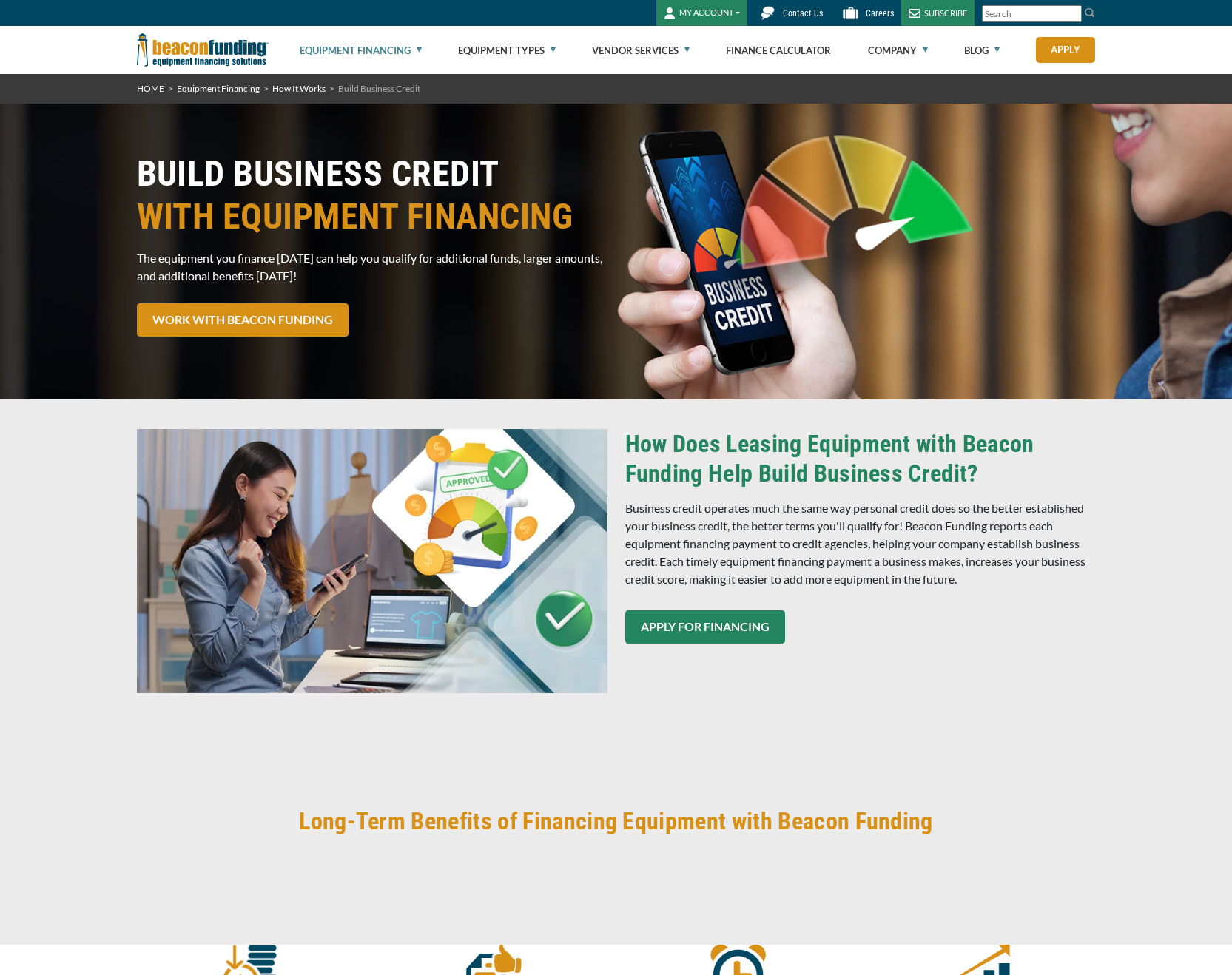 The height and width of the screenshot is (975, 1232). I want to click on span: Build Business Credit, so click(378, 88).